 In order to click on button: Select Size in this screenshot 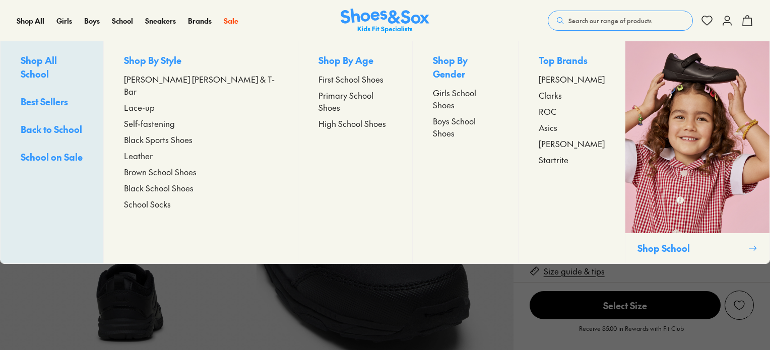, I will do `click(625, 306)`.